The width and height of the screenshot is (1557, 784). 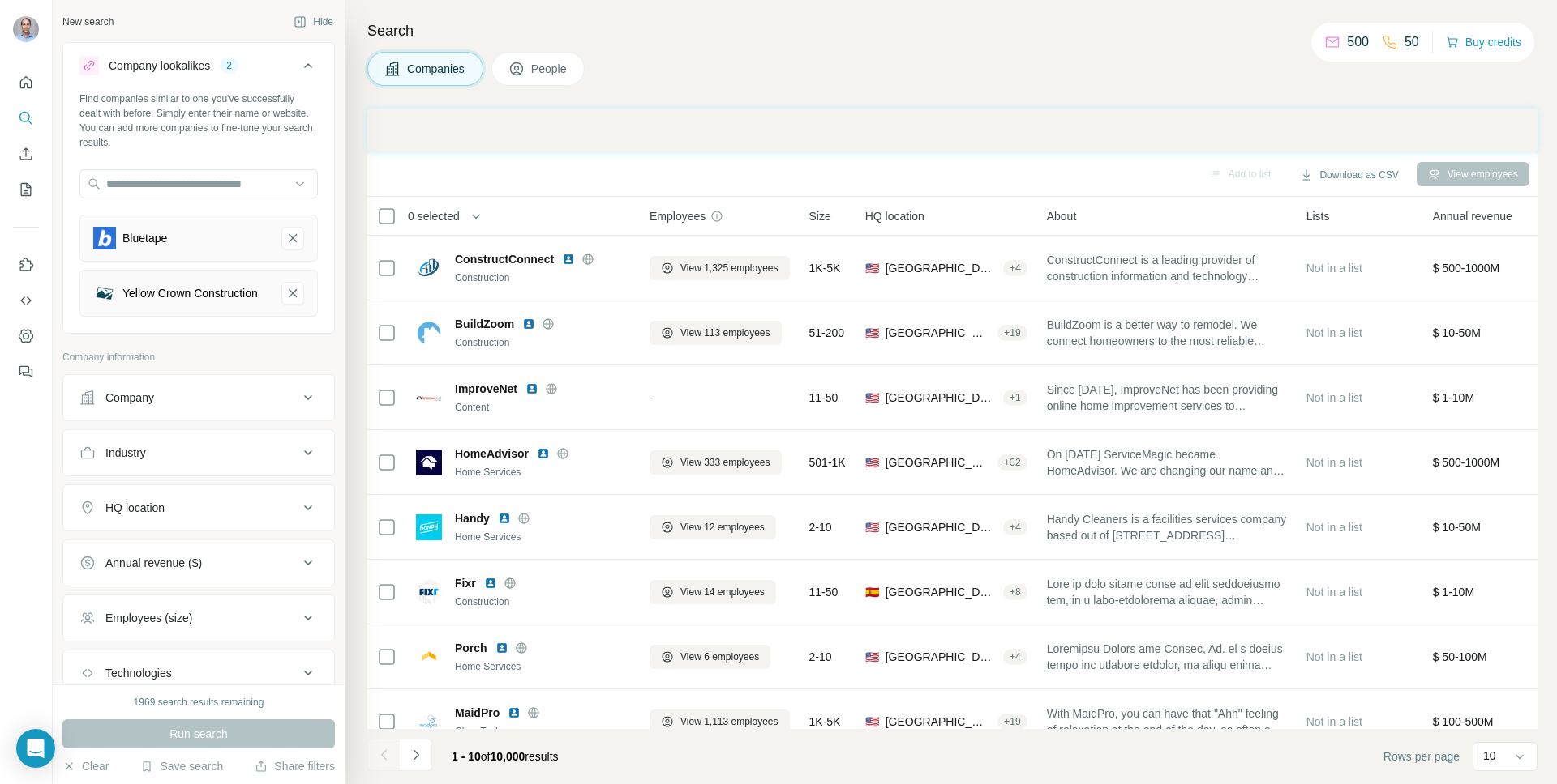 What do you see at coordinates (1412, 42) in the screenshot?
I see `p: 50` at bounding box center [1412, 42].